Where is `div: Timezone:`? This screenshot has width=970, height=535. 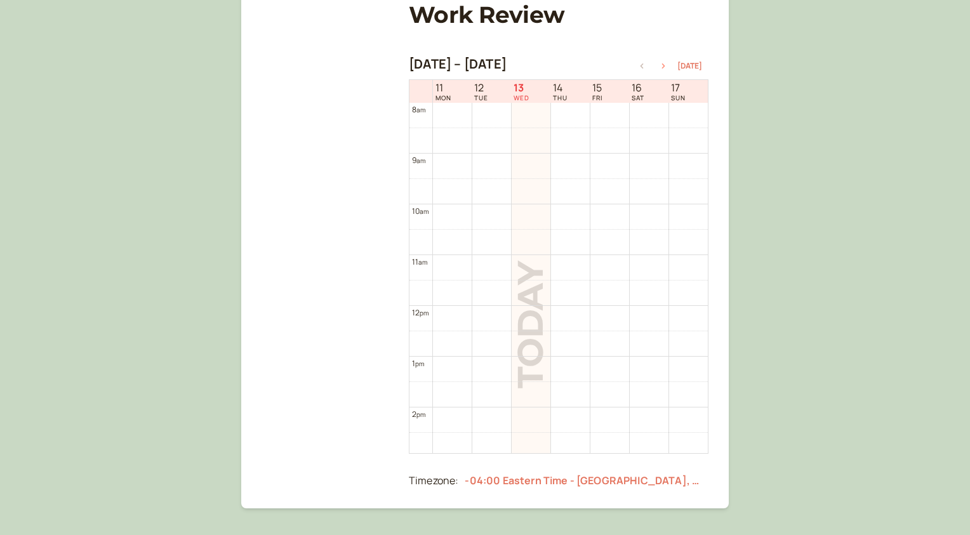
div: Timezone: is located at coordinates (433, 481).